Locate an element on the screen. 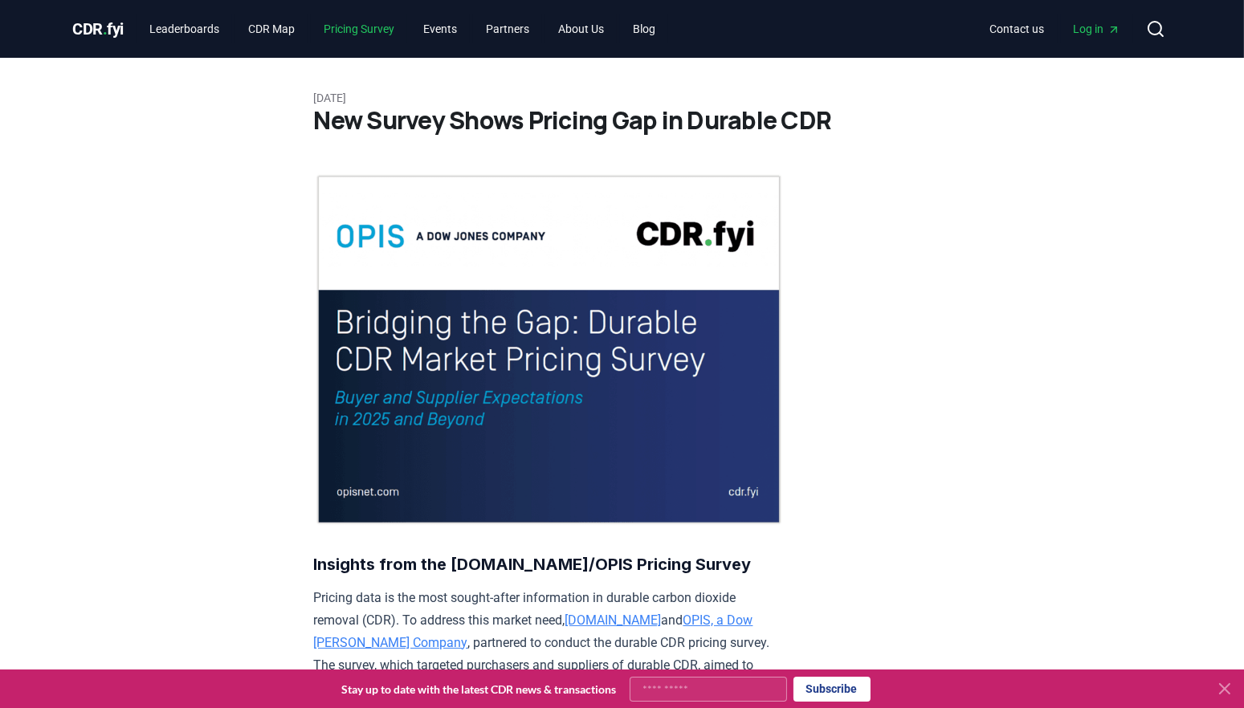 This screenshot has height=708, width=1244. a: CDR Map is located at coordinates (271, 29).